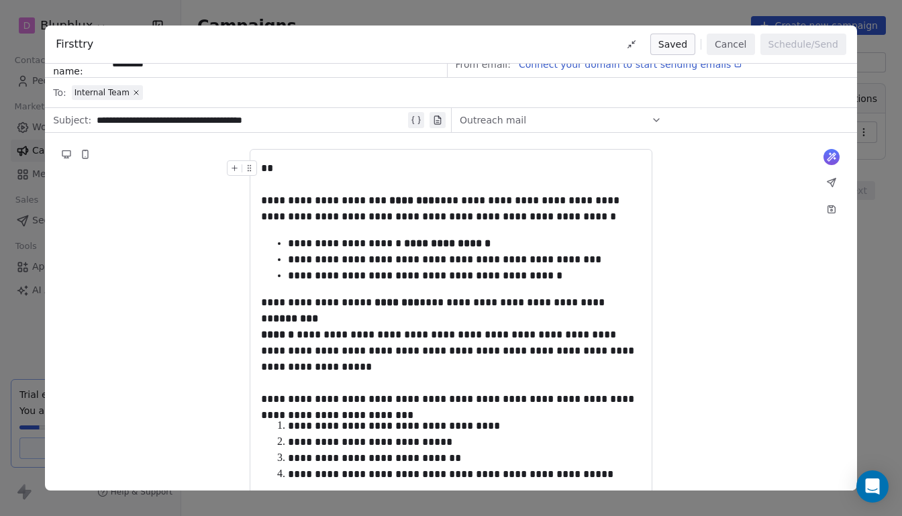 This screenshot has height=516, width=902. What do you see at coordinates (803, 44) in the screenshot?
I see `button: Schedule/Send` at bounding box center [803, 44].